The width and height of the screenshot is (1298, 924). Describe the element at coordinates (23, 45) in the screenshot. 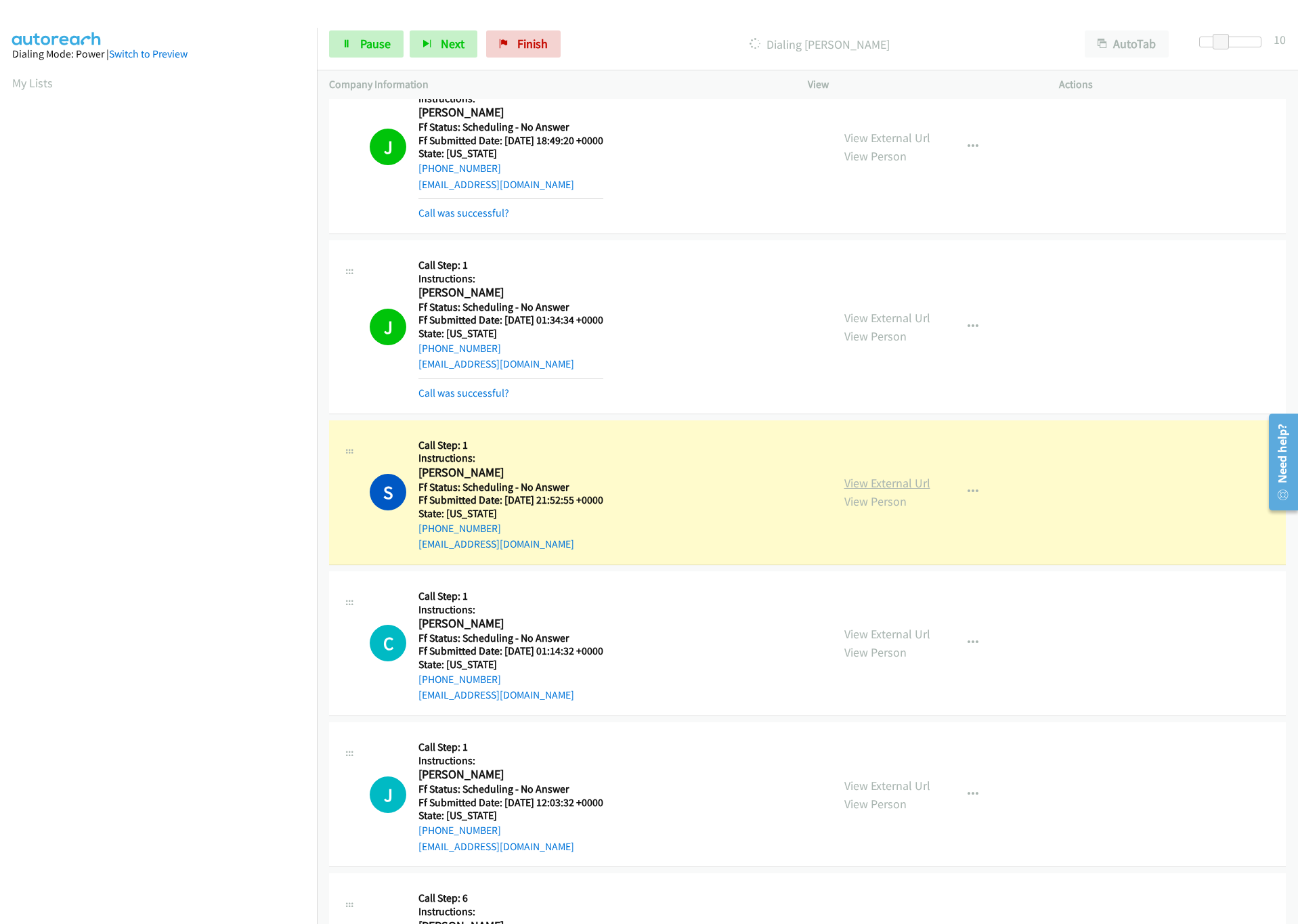

I see `div: Need help?` at that location.